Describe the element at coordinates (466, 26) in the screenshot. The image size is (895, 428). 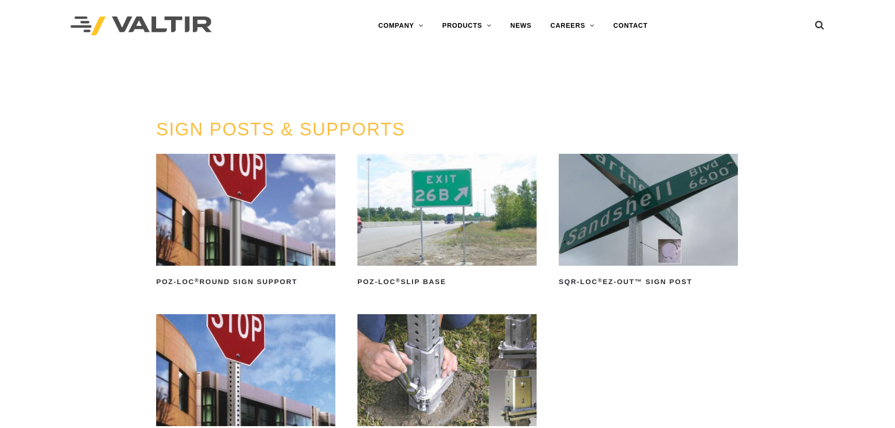
I see `a: PRODUCTS` at that location.